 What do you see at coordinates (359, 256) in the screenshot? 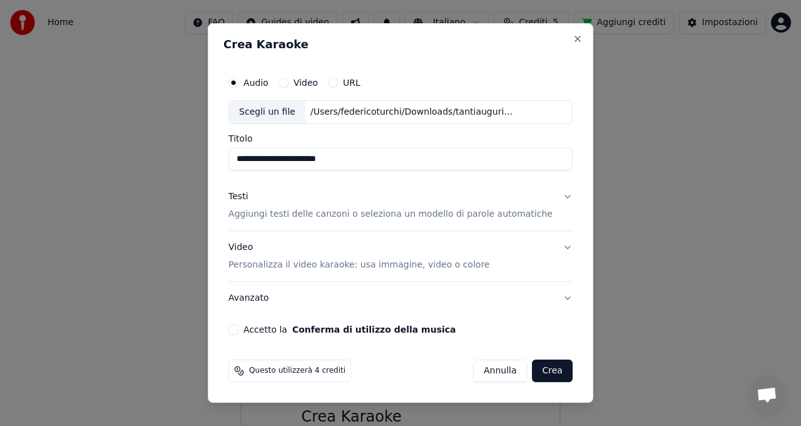
I see `div: Video` at bounding box center [359, 256].